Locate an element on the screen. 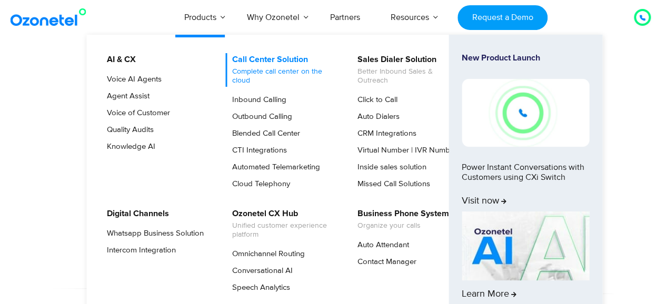  a: Business Phone SystemOrganize your calls is located at coordinates (401, 220).